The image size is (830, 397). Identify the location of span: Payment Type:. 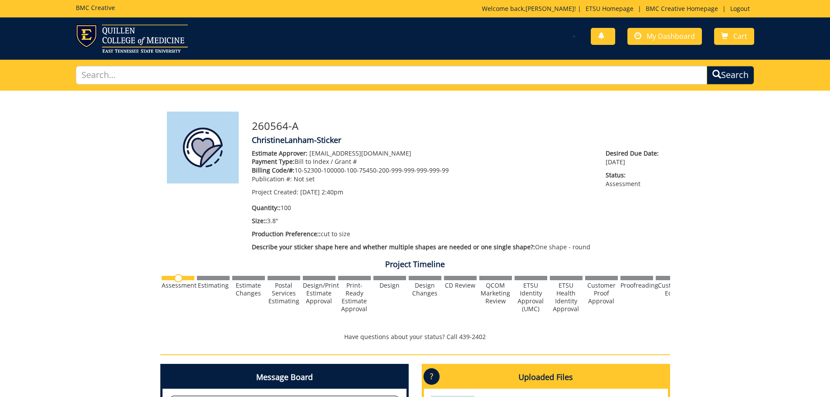
(273, 161).